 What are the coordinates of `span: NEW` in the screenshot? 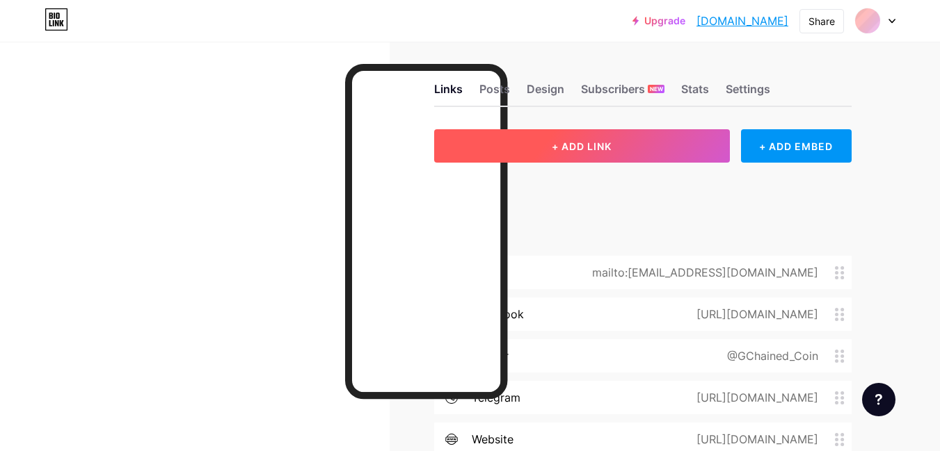 It's located at (656, 89).